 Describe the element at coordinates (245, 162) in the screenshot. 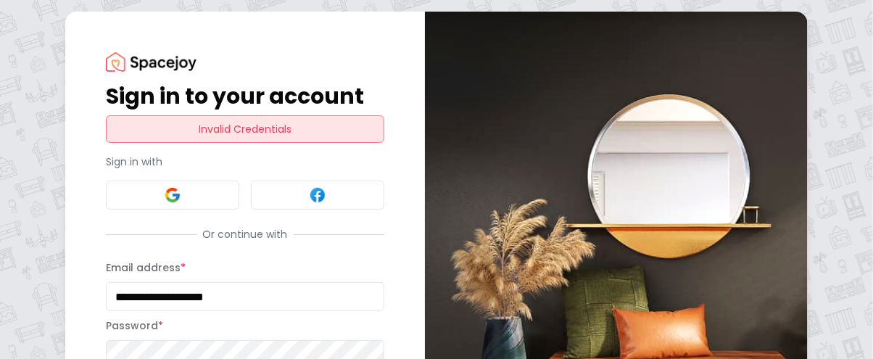

I see `p: Sign in with` at that location.